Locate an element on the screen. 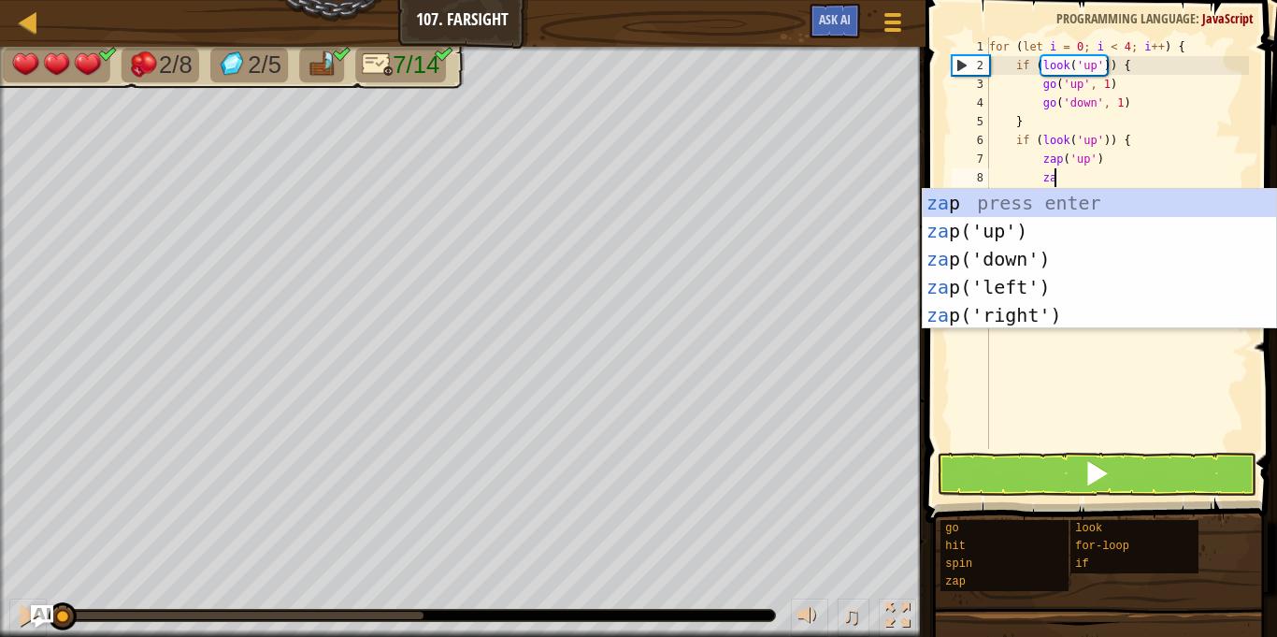 Image resolution: width=1277 pixels, height=637 pixels. div: 1 is located at coordinates (971, 47).